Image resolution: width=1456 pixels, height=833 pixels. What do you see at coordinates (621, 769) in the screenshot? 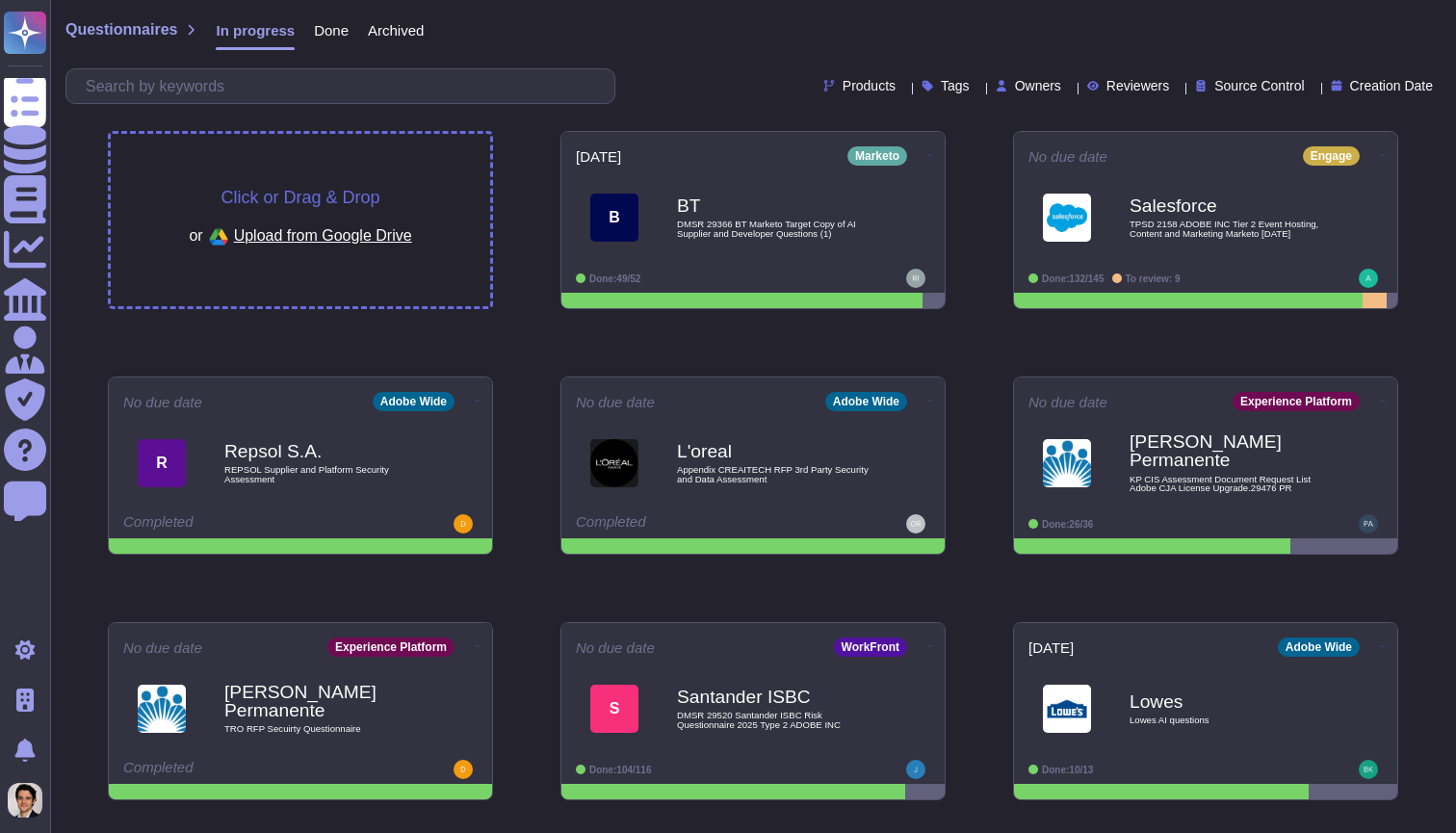
I see `span: Done: 104/116` at bounding box center [621, 769].